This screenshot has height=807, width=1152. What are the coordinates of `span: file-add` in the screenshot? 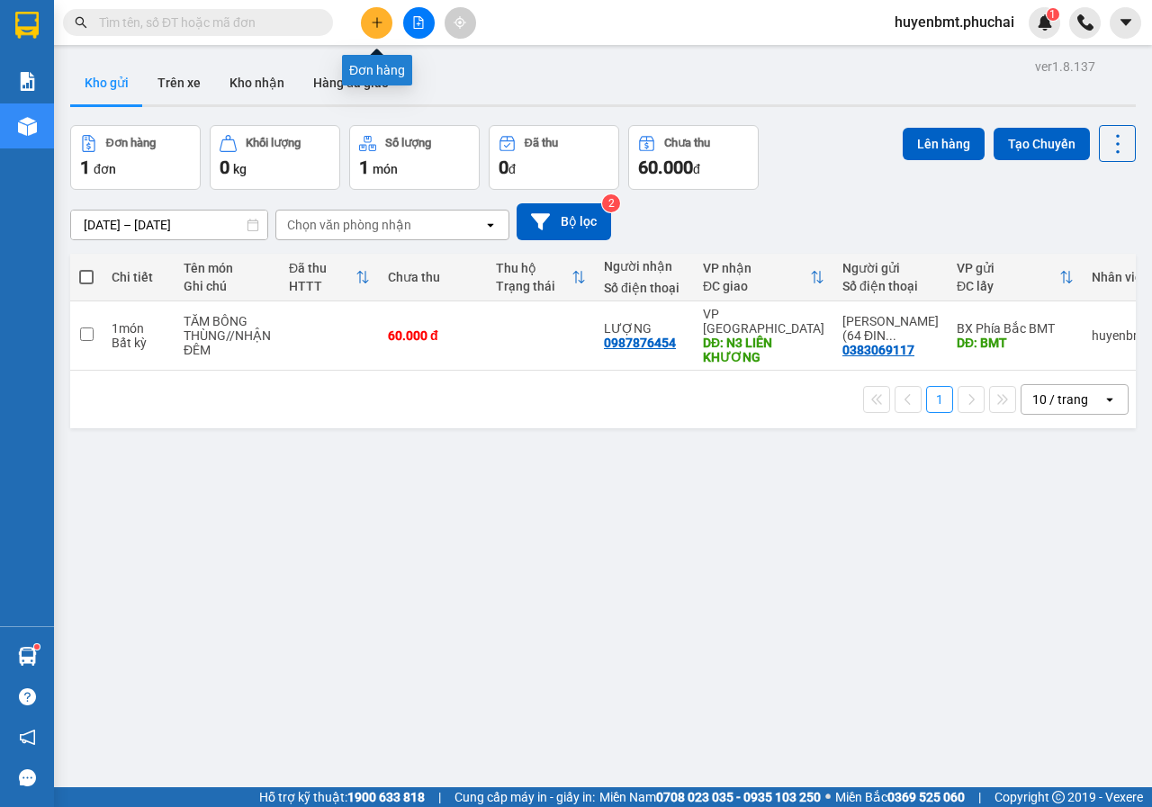 It's located at (418, 22).